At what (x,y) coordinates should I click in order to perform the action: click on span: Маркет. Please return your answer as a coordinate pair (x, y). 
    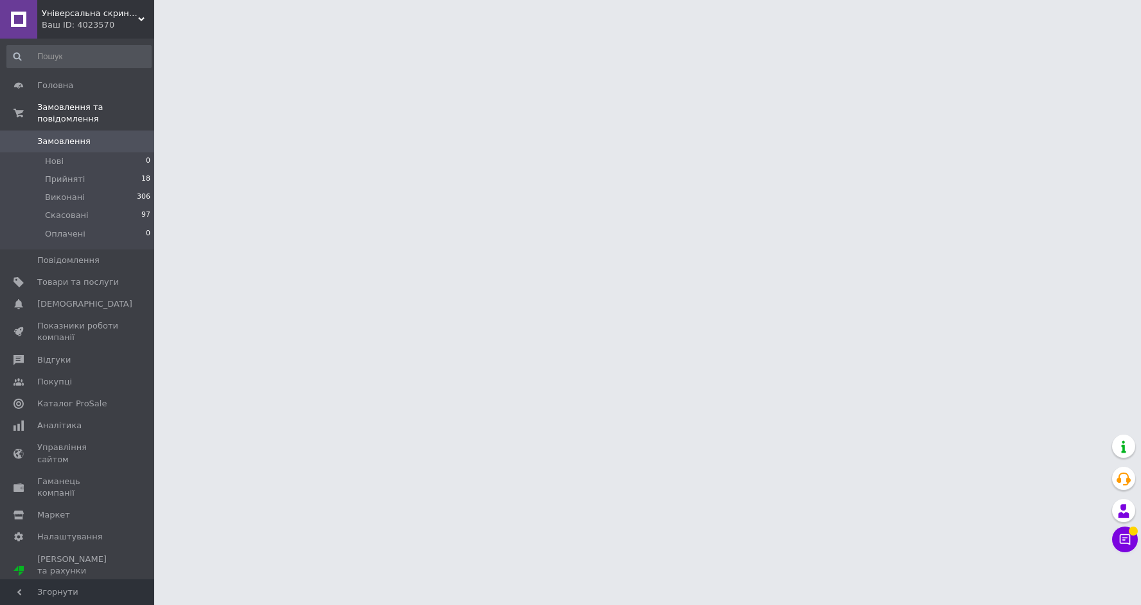
    Looking at the image, I should click on (53, 515).